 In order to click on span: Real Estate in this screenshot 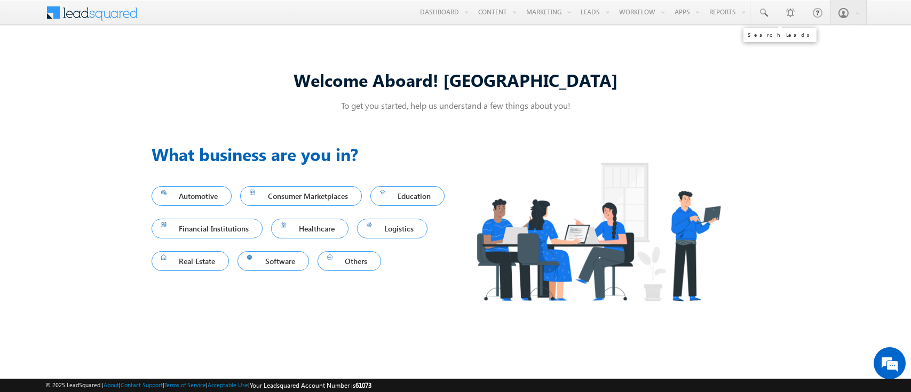, I will do `click(190, 261)`.